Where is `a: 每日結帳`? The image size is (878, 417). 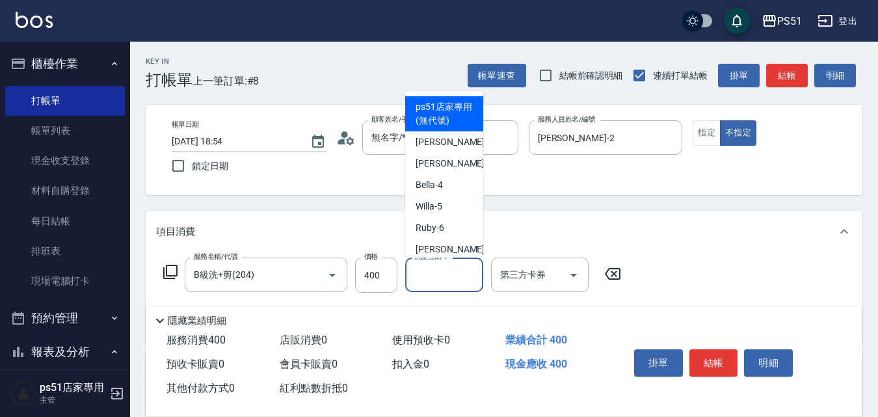 a: 每日結帳 is located at coordinates (65, 221).